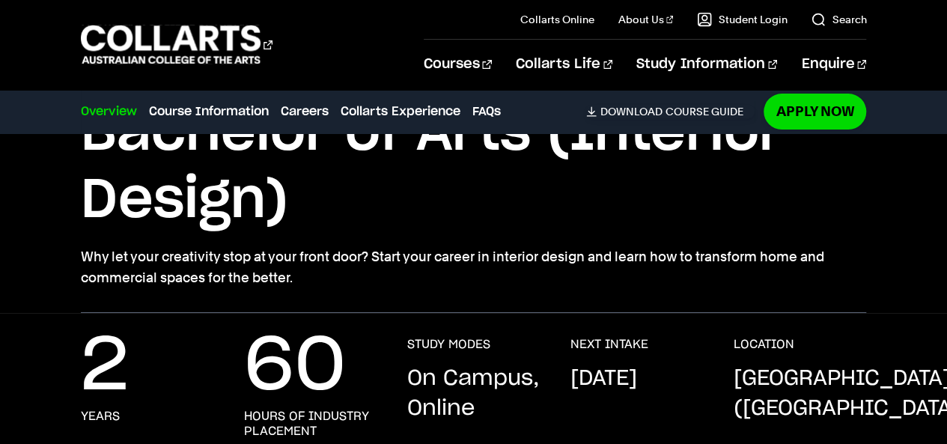  What do you see at coordinates (177, 44) in the screenshot?
I see `div: Go to homepage` at bounding box center [177, 44].